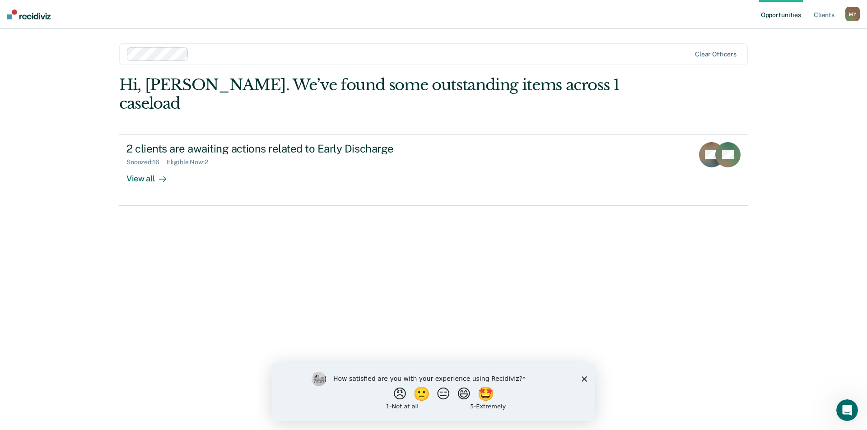 The height and width of the screenshot is (430, 867). I want to click on button: 4, so click(193, 31).